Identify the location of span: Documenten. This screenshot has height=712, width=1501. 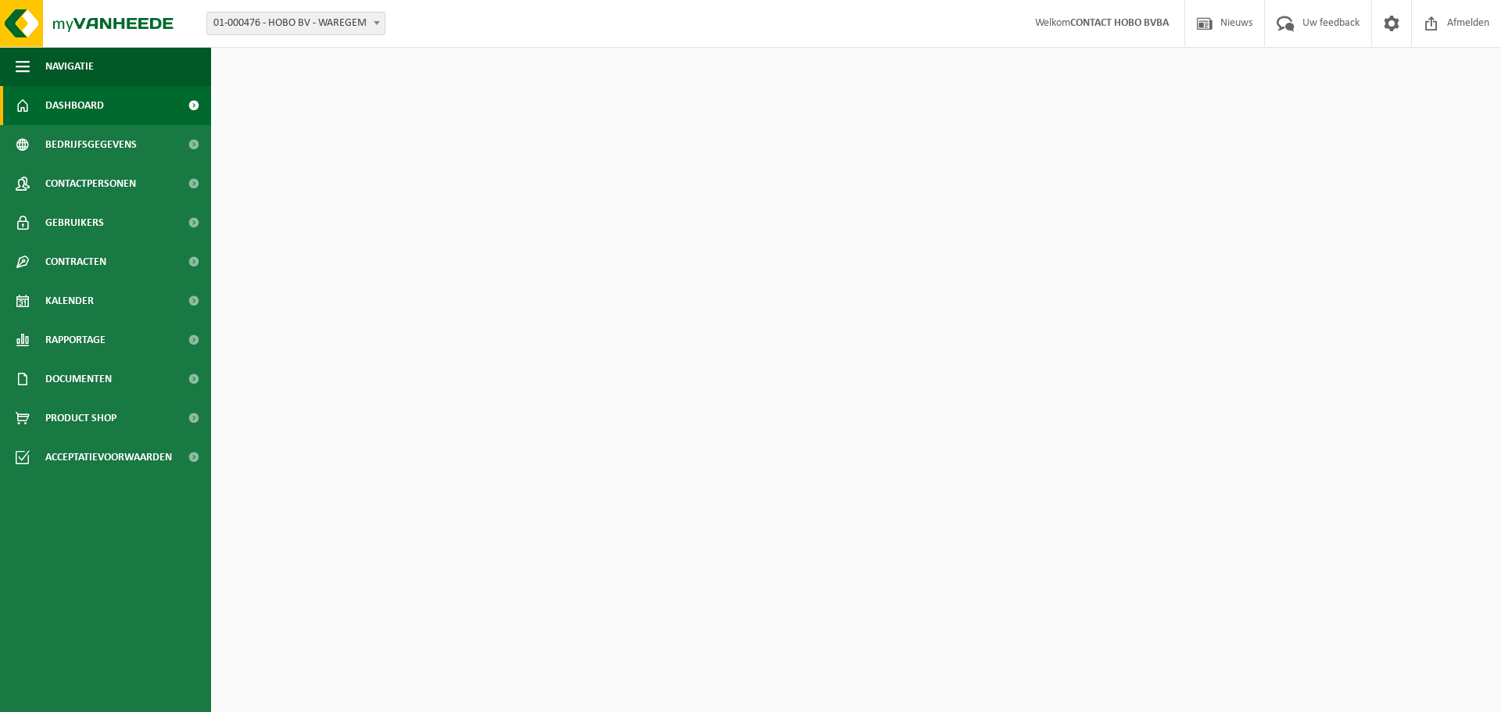
(78, 379).